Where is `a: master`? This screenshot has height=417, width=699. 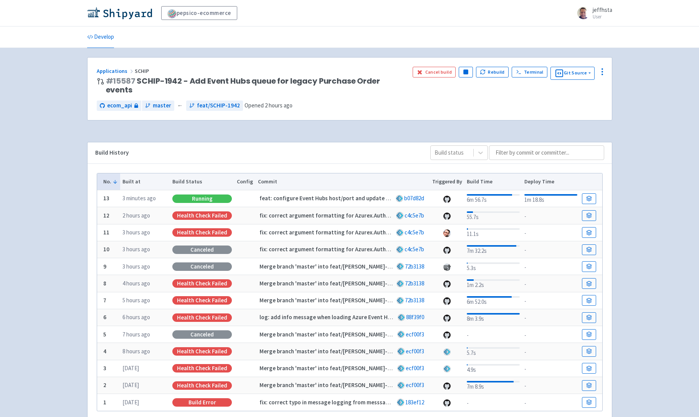
a: master is located at coordinates (158, 106).